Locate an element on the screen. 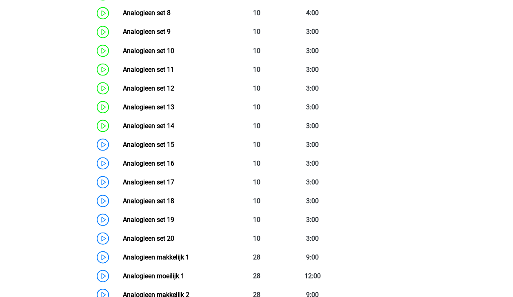 Image resolution: width=513 pixels, height=297 pixels. a: Analogieen set 9 is located at coordinates (146, 31).